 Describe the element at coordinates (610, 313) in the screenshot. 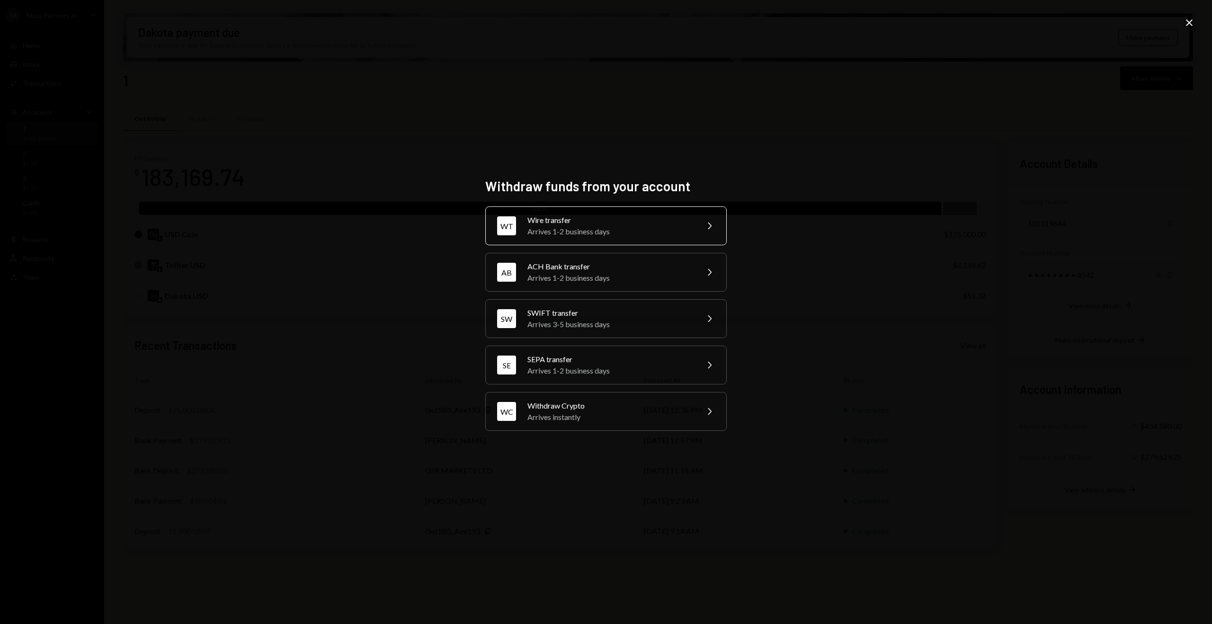

I see `div: SWIFT transfer` at that location.